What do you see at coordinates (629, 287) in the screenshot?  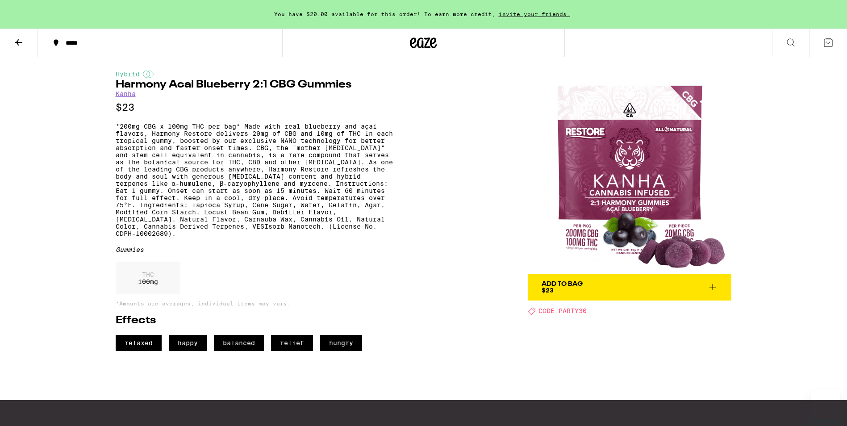 I see `button: Add To Bag$23` at bounding box center [629, 287].